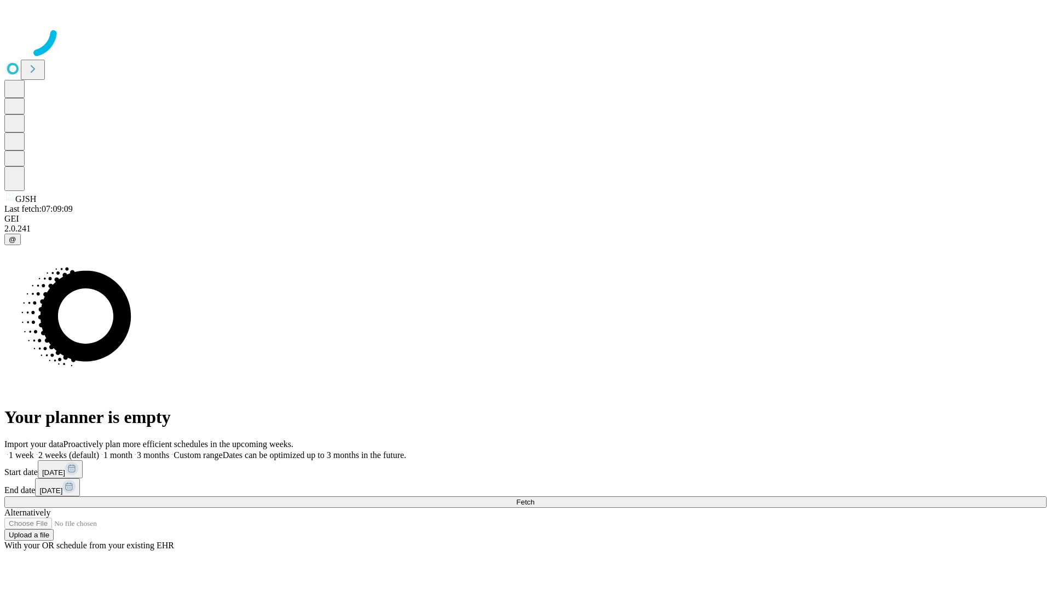  Describe the element at coordinates (526, 487) in the screenshot. I see `div: End date` at that location.